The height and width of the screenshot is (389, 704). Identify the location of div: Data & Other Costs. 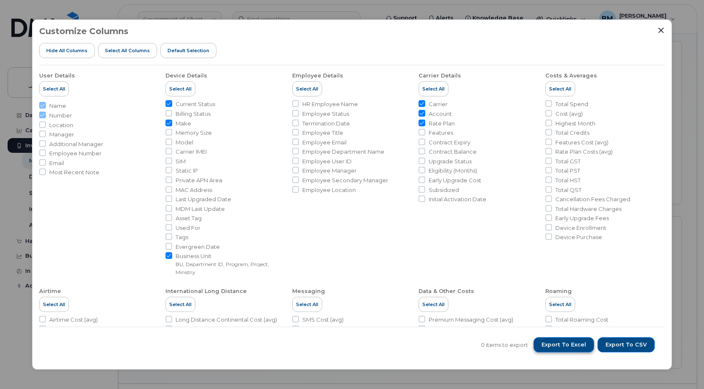
(446, 291).